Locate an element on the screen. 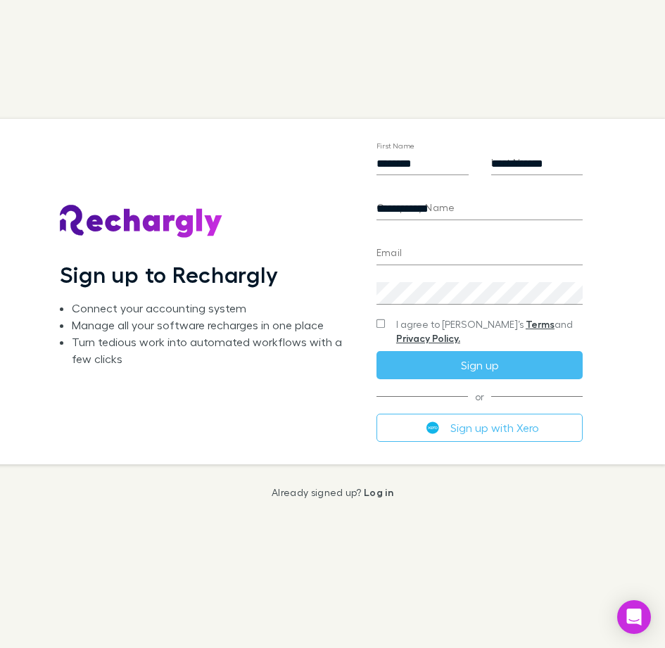  li: Connect your accounting system is located at coordinates (212, 308).